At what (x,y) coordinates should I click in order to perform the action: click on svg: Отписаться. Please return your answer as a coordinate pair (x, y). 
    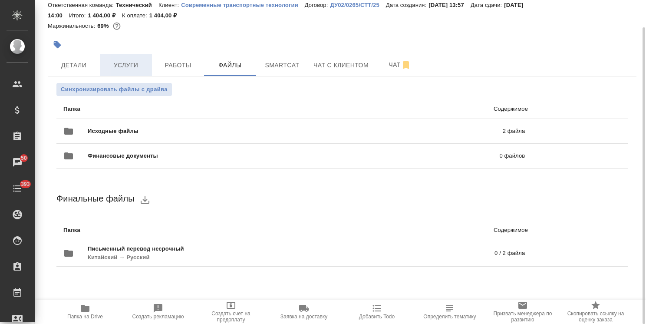
    Looking at the image, I should click on (406, 65).